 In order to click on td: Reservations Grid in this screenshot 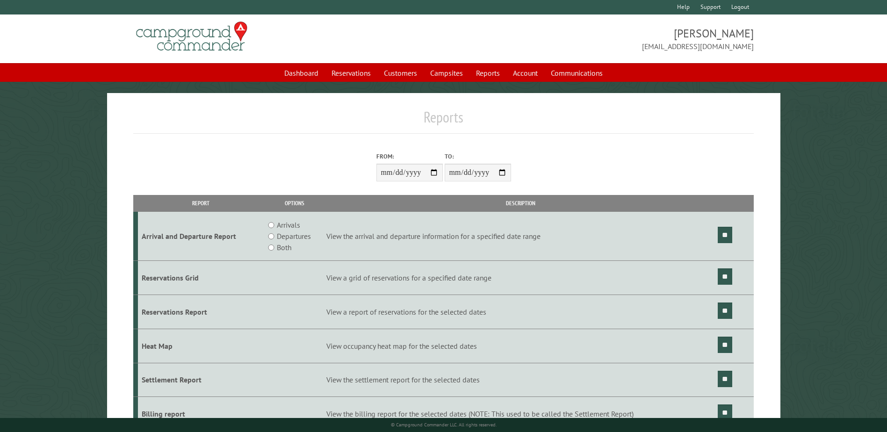, I will do `click(201, 278)`.